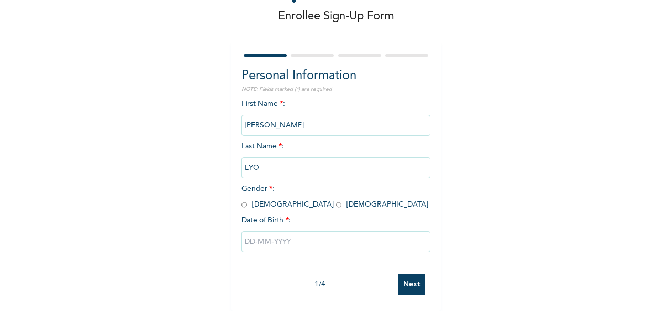 The height and width of the screenshot is (311, 672). I want to click on input: Next, so click(412, 284).